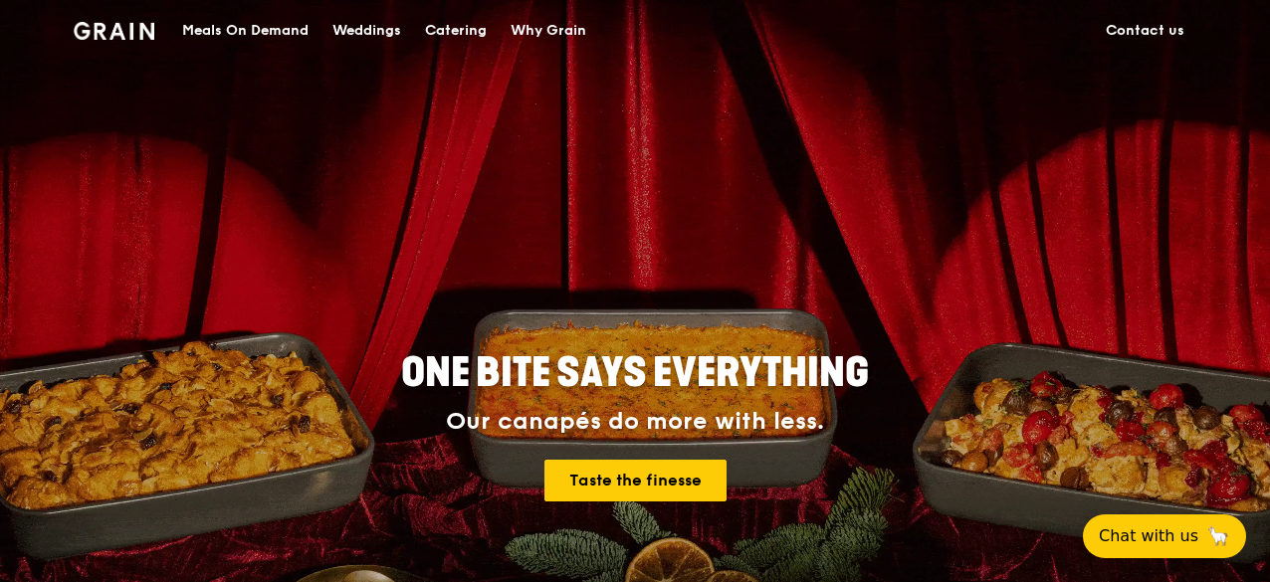 The width and height of the screenshot is (1270, 582). I want to click on img: Grain, so click(113, 31).